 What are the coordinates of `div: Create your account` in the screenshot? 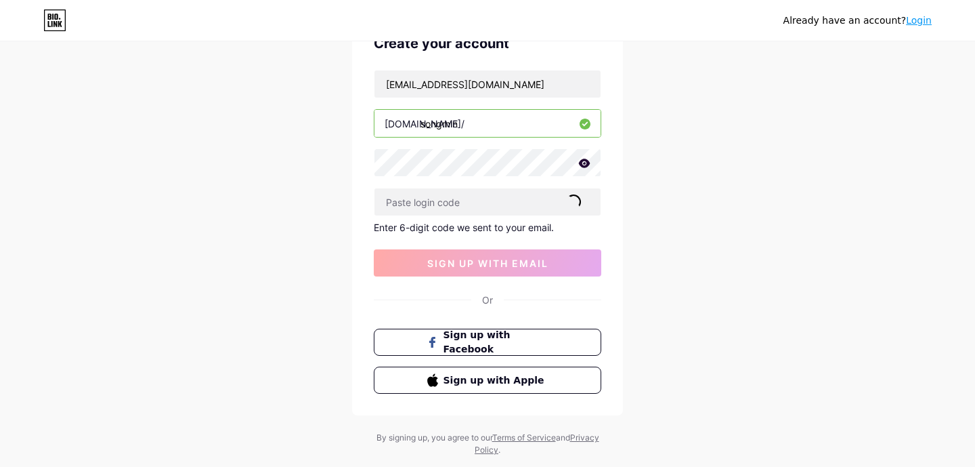 It's located at (488, 43).